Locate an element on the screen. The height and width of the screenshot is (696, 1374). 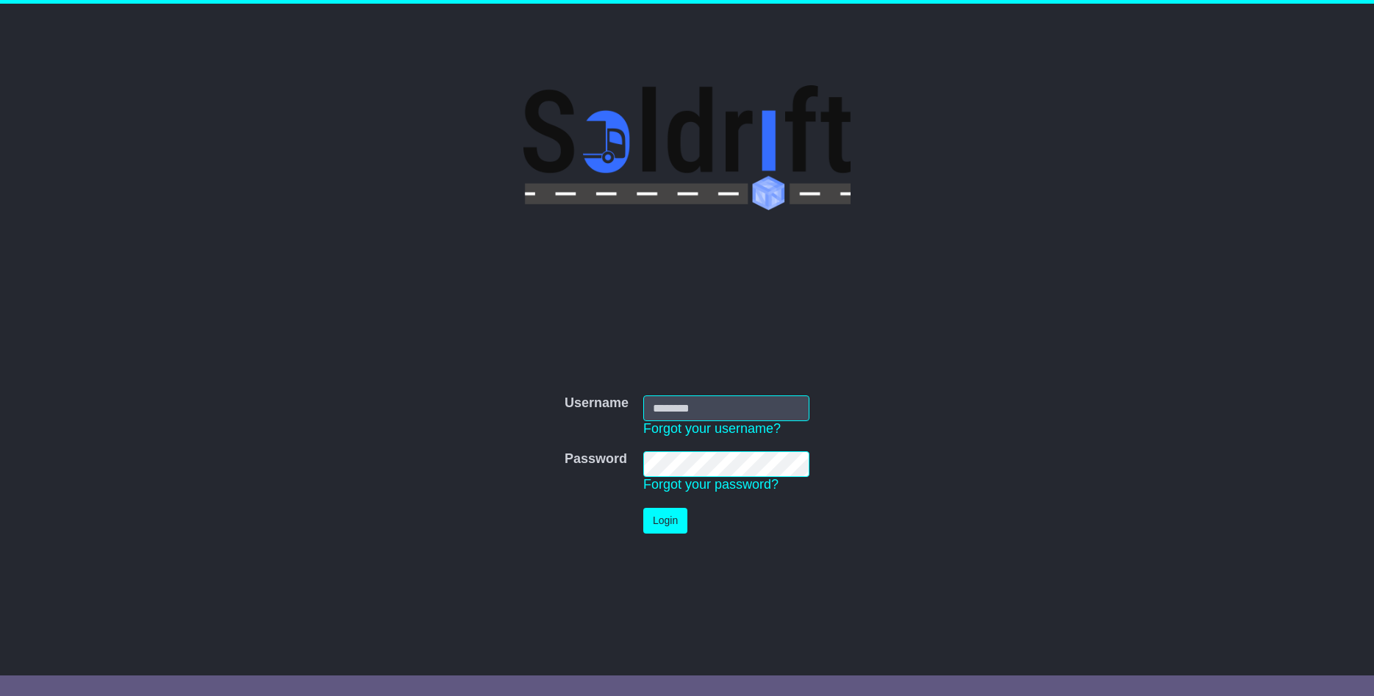
label: Password is located at coordinates (596, 460).